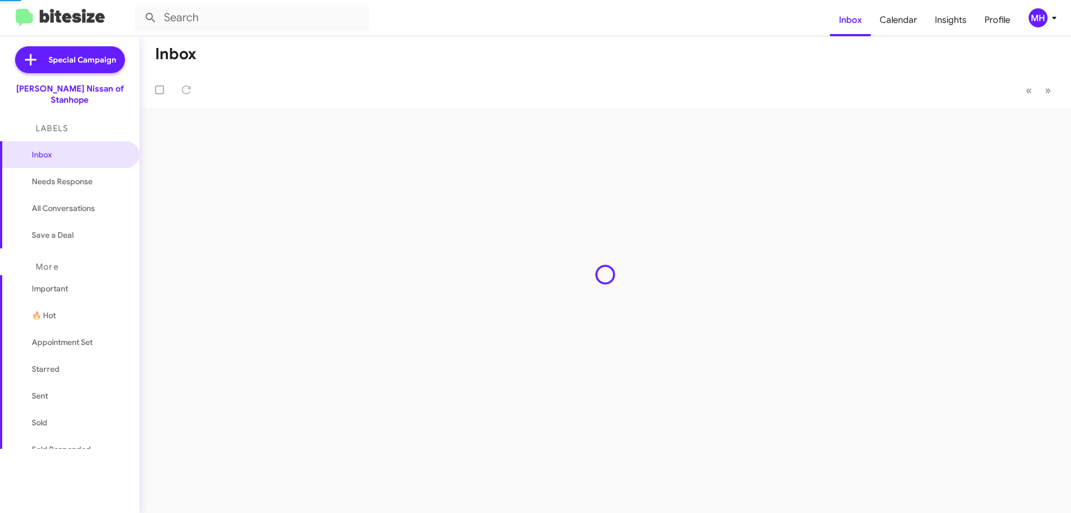 The width and height of the screenshot is (1071, 513). Describe the element at coordinates (1047, 90) in the screenshot. I see `button: Next` at that location.